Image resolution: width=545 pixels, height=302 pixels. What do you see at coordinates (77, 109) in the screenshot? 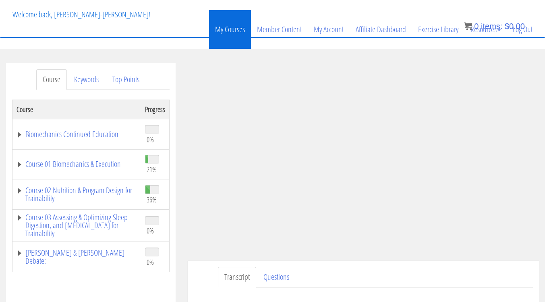
I see `th: Course` at bounding box center [77, 109].